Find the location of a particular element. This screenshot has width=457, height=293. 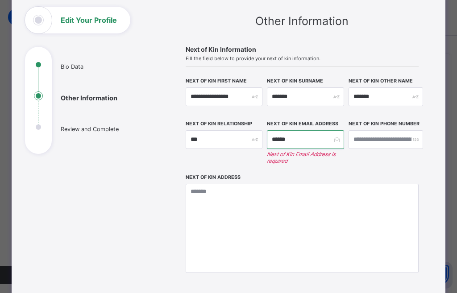

span: Fill the field below to provide your next of kin information. is located at coordinates (302, 58).